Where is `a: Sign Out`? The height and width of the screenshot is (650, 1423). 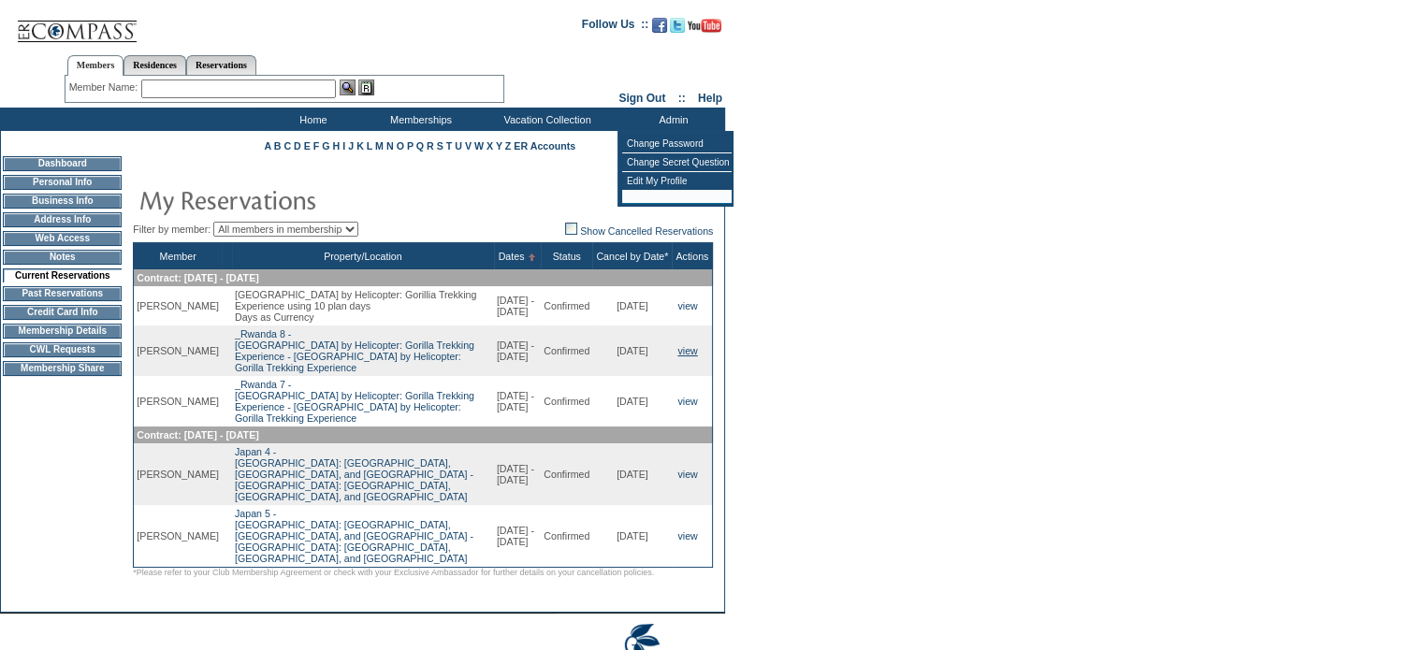 a: Sign Out is located at coordinates (642, 98).